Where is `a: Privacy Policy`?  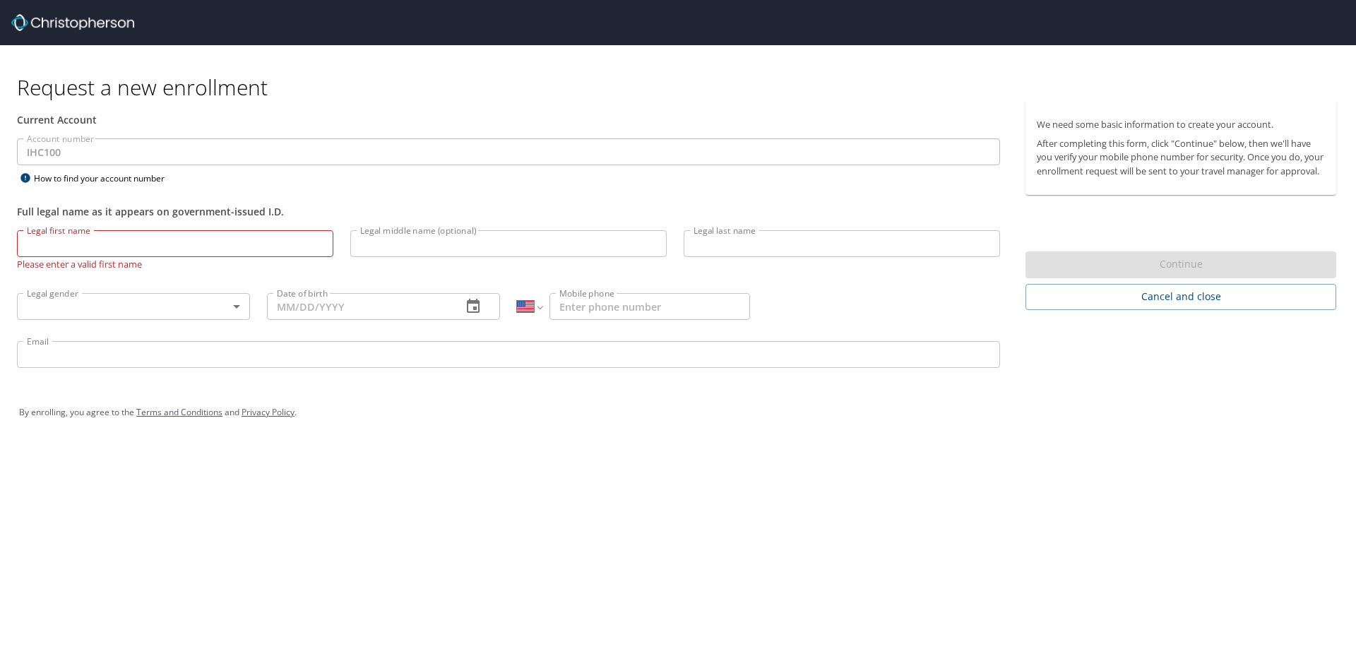
a: Privacy Policy is located at coordinates (268, 412).